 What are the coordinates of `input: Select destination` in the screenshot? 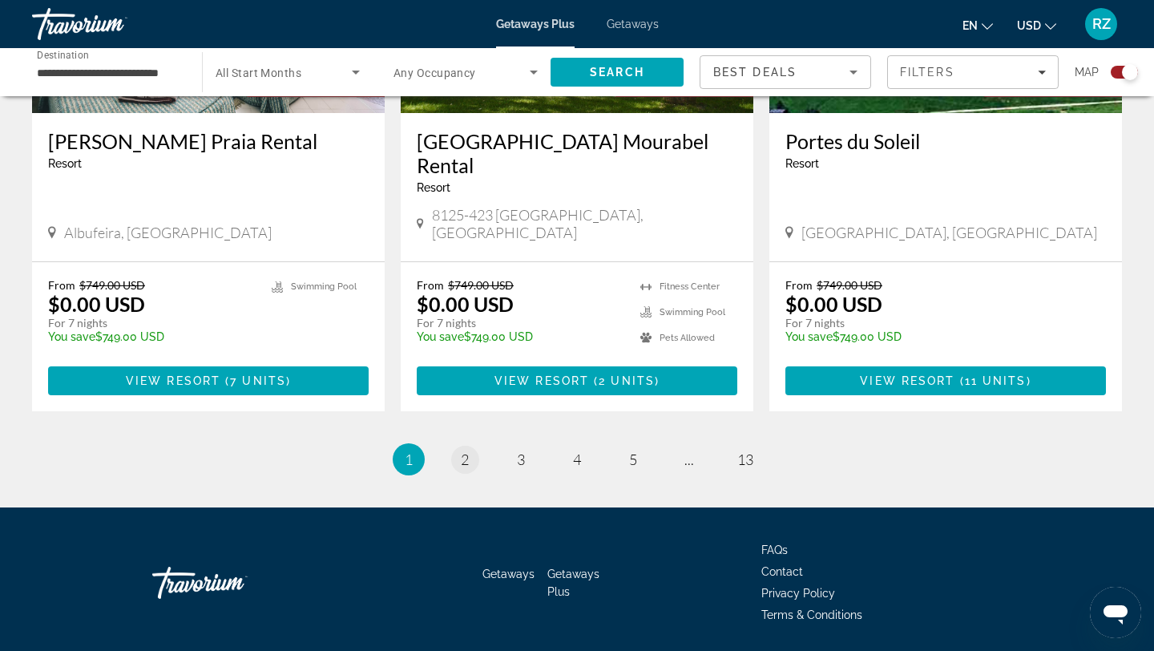 It's located at (109, 73).